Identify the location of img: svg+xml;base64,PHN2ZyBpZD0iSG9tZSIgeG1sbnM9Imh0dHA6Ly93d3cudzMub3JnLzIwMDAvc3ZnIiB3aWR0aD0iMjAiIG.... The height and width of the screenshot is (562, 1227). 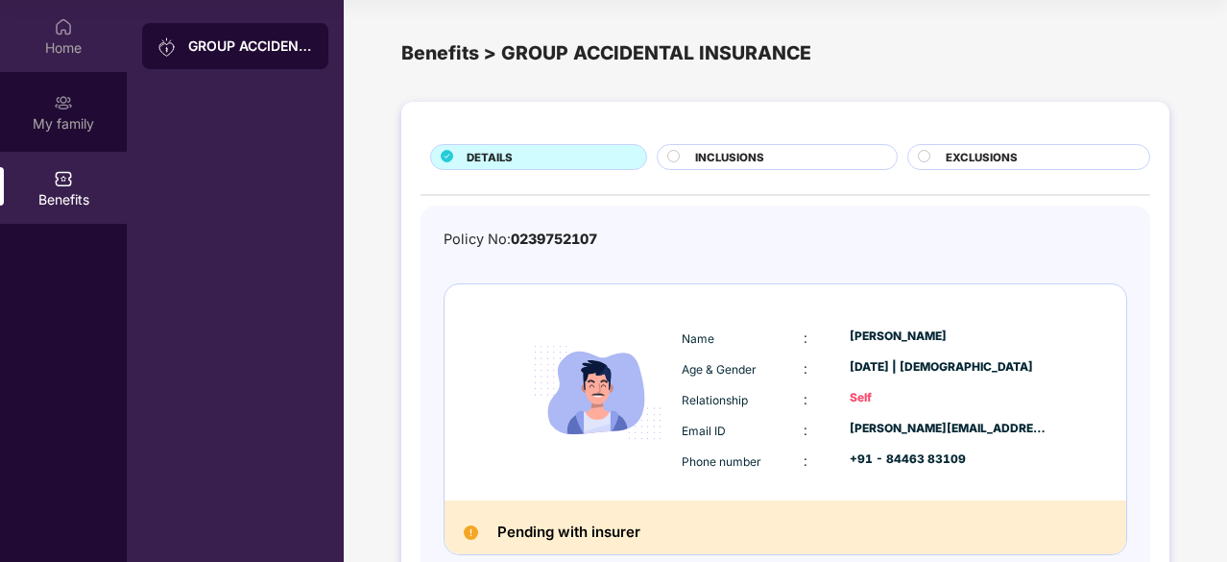
(63, 27).